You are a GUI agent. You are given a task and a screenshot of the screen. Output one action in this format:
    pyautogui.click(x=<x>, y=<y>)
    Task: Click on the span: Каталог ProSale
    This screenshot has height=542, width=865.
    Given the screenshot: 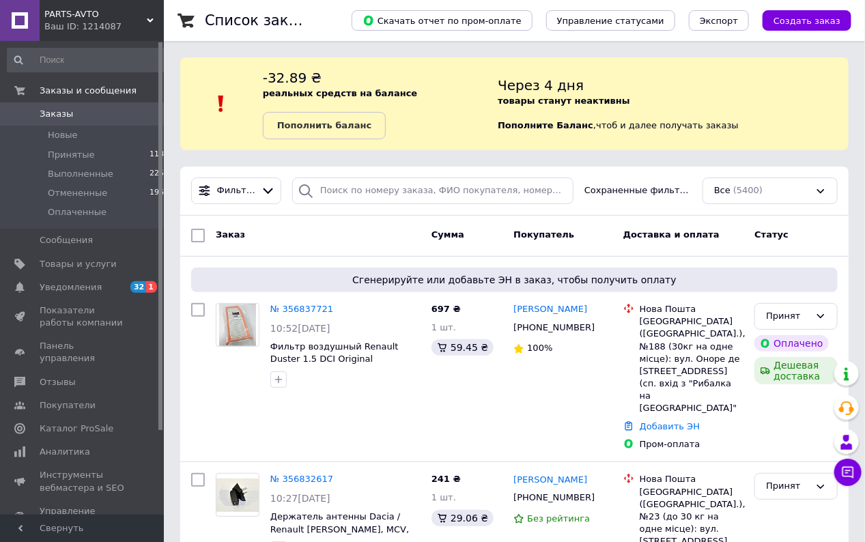 What is the action you would take?
    pyautogui.click(x=76, y=429)
    